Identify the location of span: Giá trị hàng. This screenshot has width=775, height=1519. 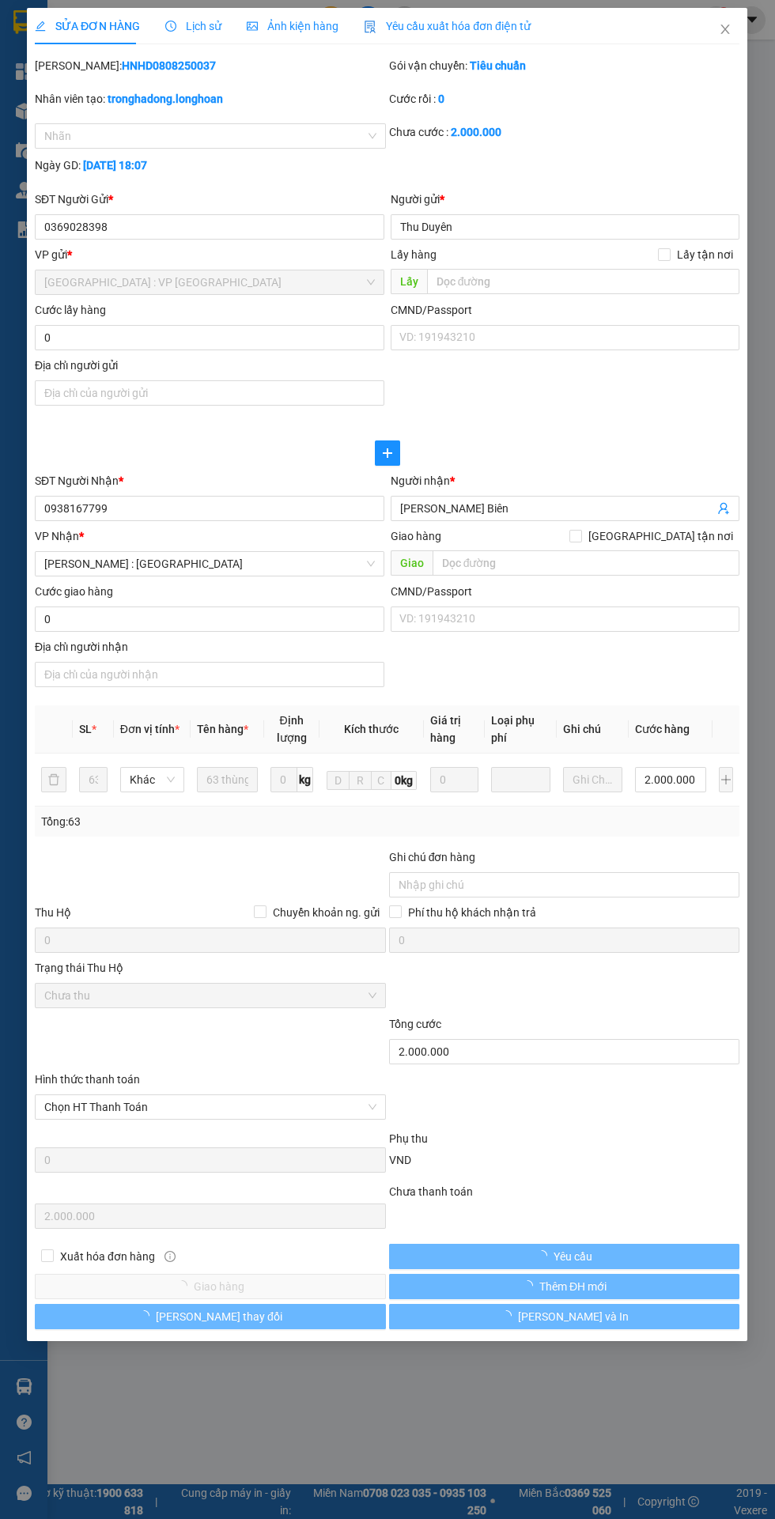
(446, 729).